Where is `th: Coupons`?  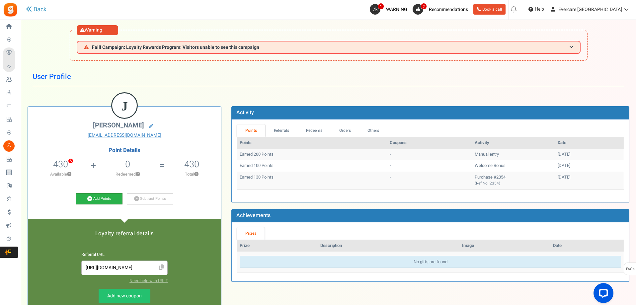
th: Coupons is located at coordinates (430, 143).